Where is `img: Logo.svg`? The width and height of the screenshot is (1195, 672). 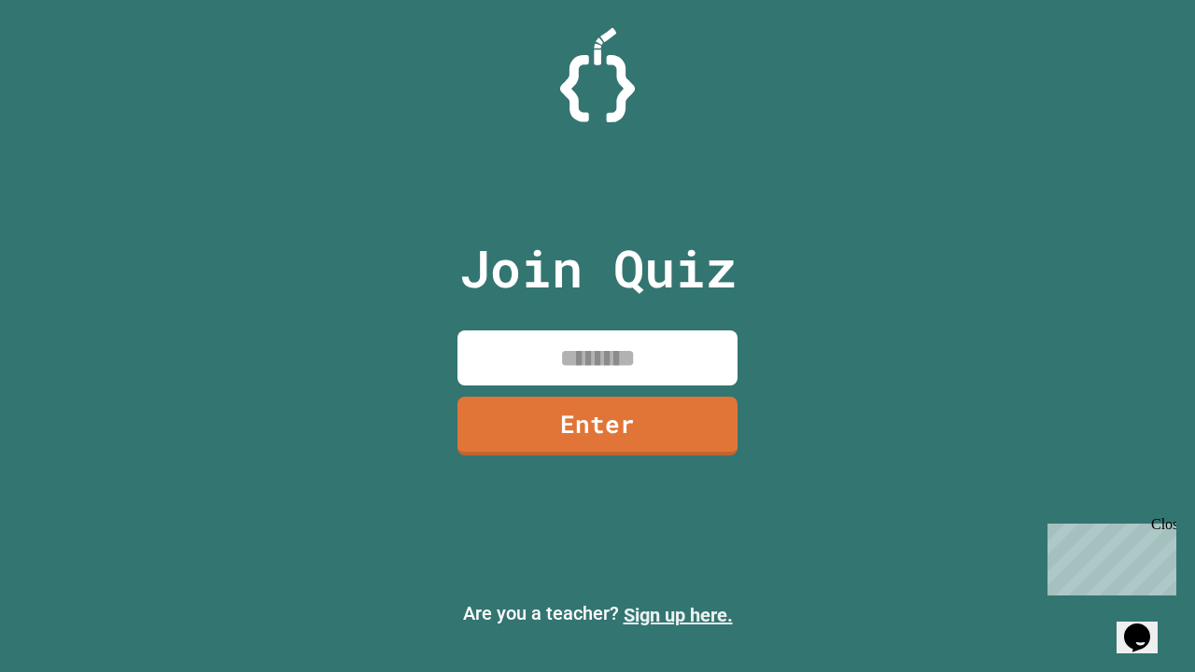
img: Logo.svg is located at coordinates (597, 75).